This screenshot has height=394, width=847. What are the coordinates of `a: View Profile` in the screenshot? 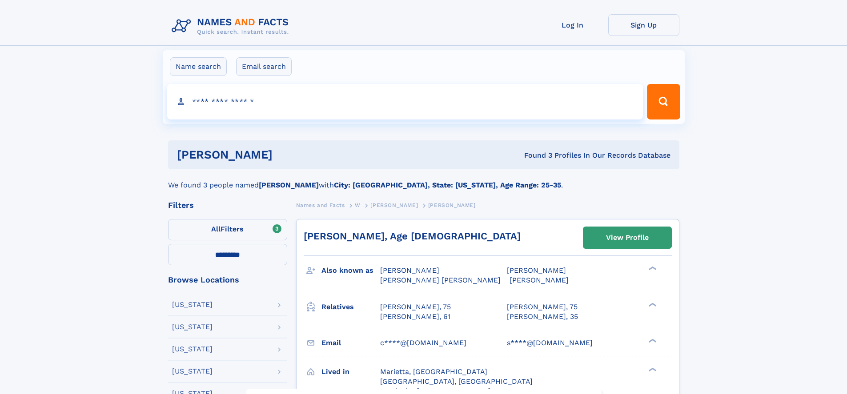 It's located at (627, 238).